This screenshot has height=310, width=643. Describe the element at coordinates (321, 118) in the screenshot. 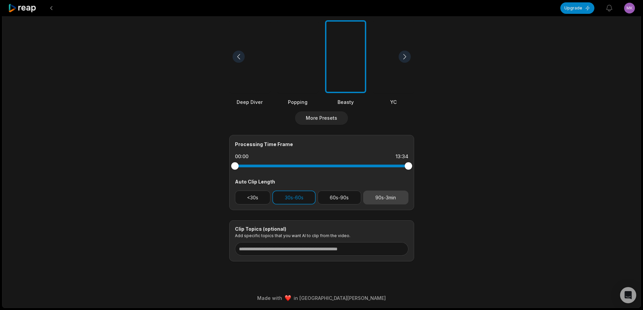

I see `button: More Presets` at that location.